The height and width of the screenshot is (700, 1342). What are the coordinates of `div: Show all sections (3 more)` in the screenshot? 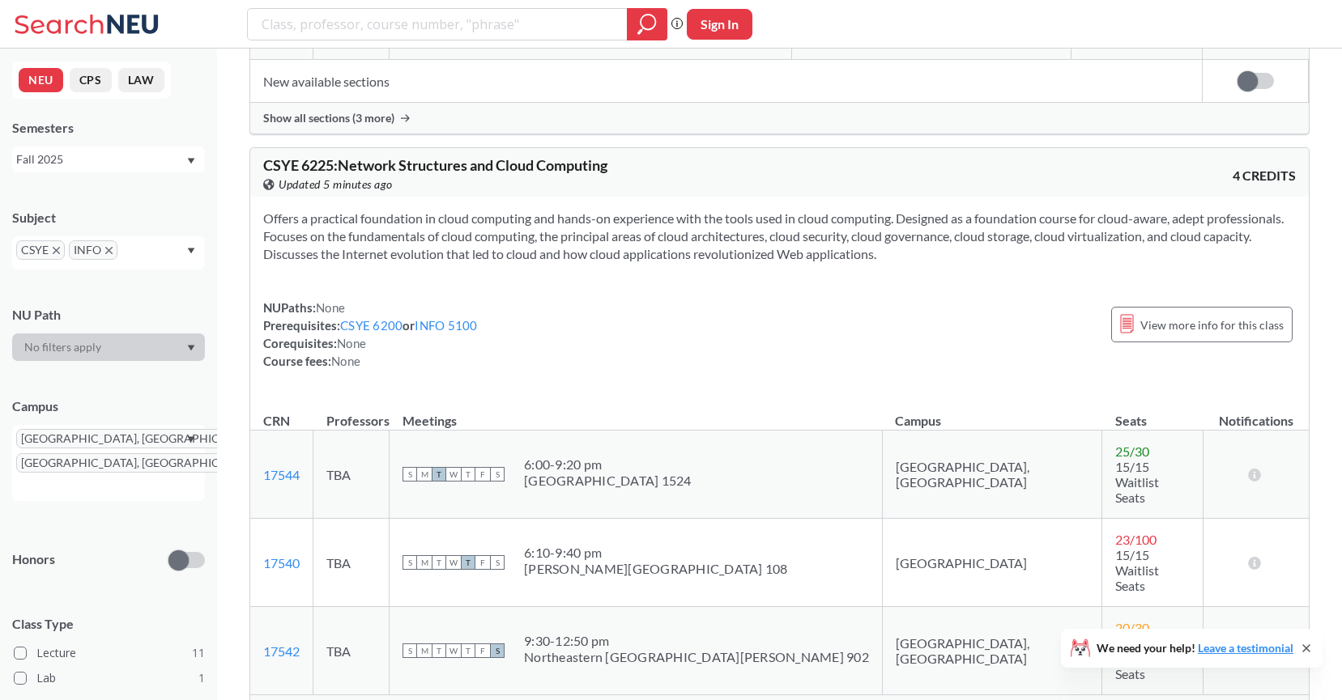 It's located at (779, 118).